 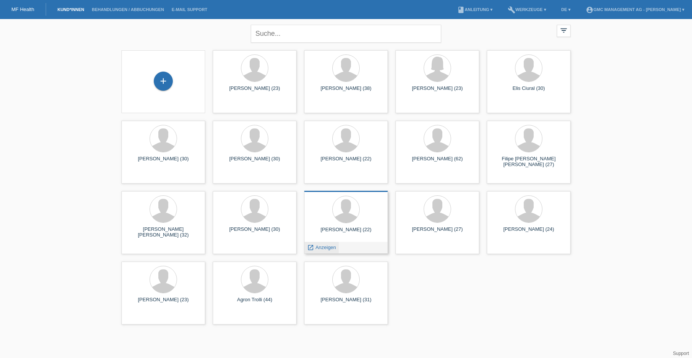 I want to click on i: book, so click(x=461, y=10).